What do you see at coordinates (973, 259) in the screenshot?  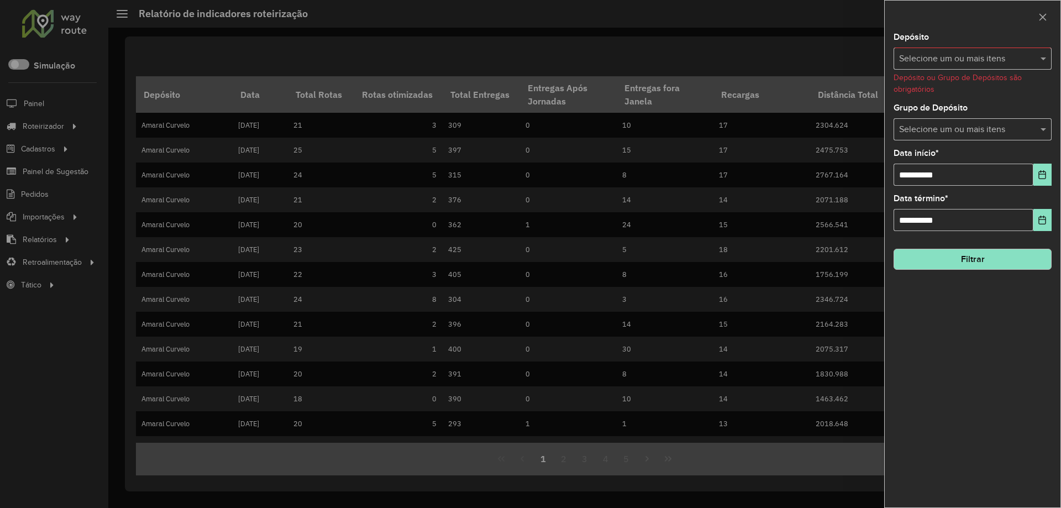 I see `button: Filtrar` at bounding box center [973, 259].